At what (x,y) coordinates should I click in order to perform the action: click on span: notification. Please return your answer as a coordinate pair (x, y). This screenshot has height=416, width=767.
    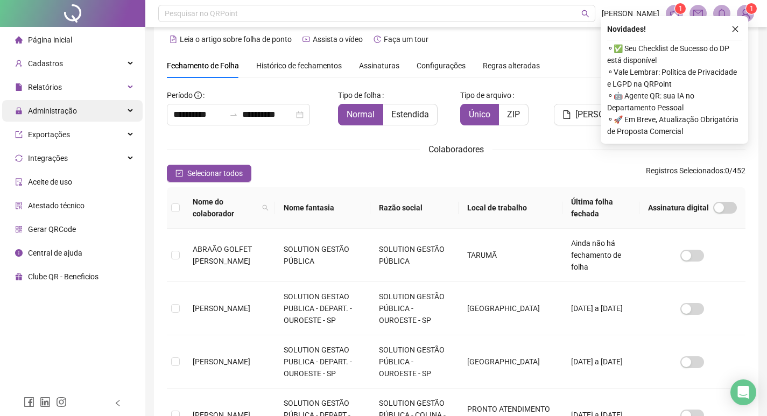
    Looking at the image, I should click on (674, 13).